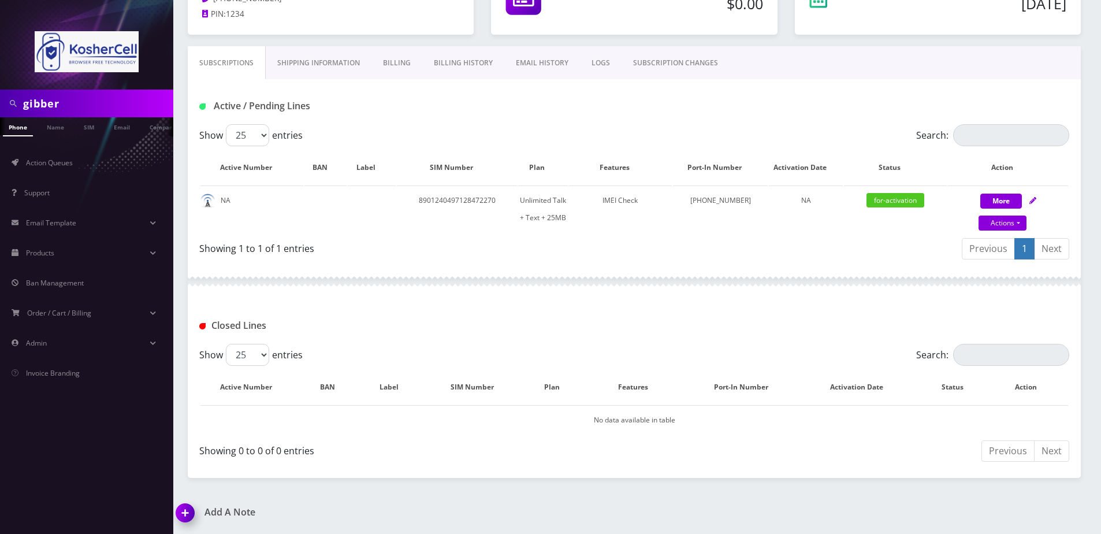  What do you see at coordinates (163, 126) in the screenshot?
I see `a: Company` at bounding box center [163, 126].